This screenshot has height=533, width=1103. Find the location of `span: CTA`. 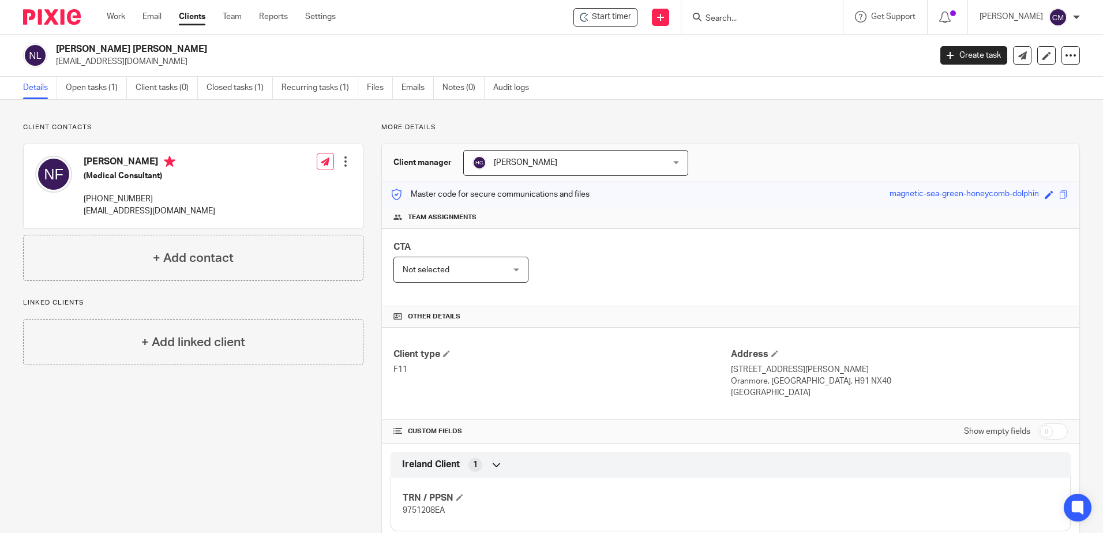

span: CTA is located at coordinates (402, 247).